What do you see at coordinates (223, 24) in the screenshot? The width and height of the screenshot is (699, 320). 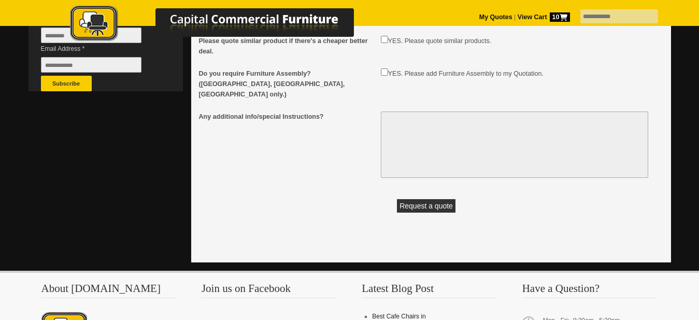 I see `img: Capital Commercial Furniture Logo` at bounding box center [223, 24].